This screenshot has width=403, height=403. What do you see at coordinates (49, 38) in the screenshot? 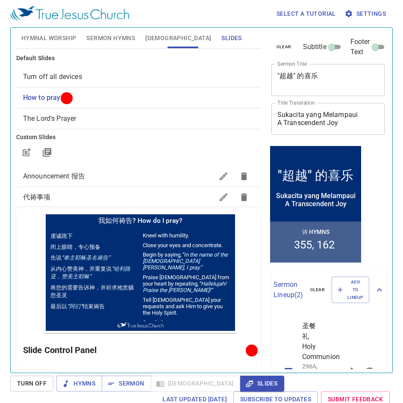
I see `span: Hymnal Worship` at bounding box center [49, 38].